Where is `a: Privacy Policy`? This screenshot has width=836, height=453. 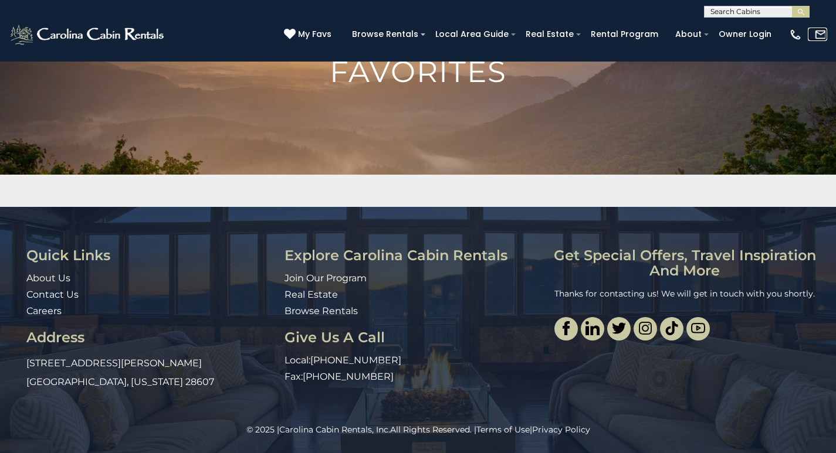
a: Privacy Policy is located at coordinates (561, 430).